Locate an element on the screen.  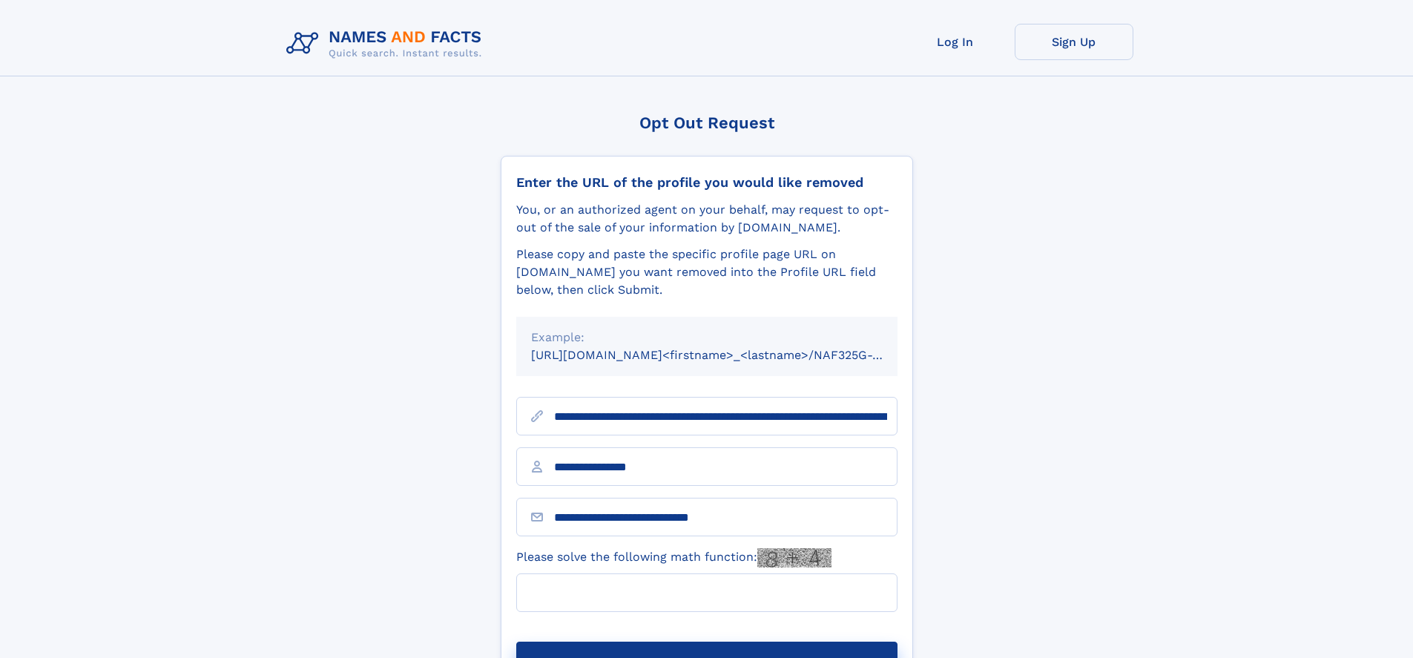
div: Example: is located at coordinates (707, 338).